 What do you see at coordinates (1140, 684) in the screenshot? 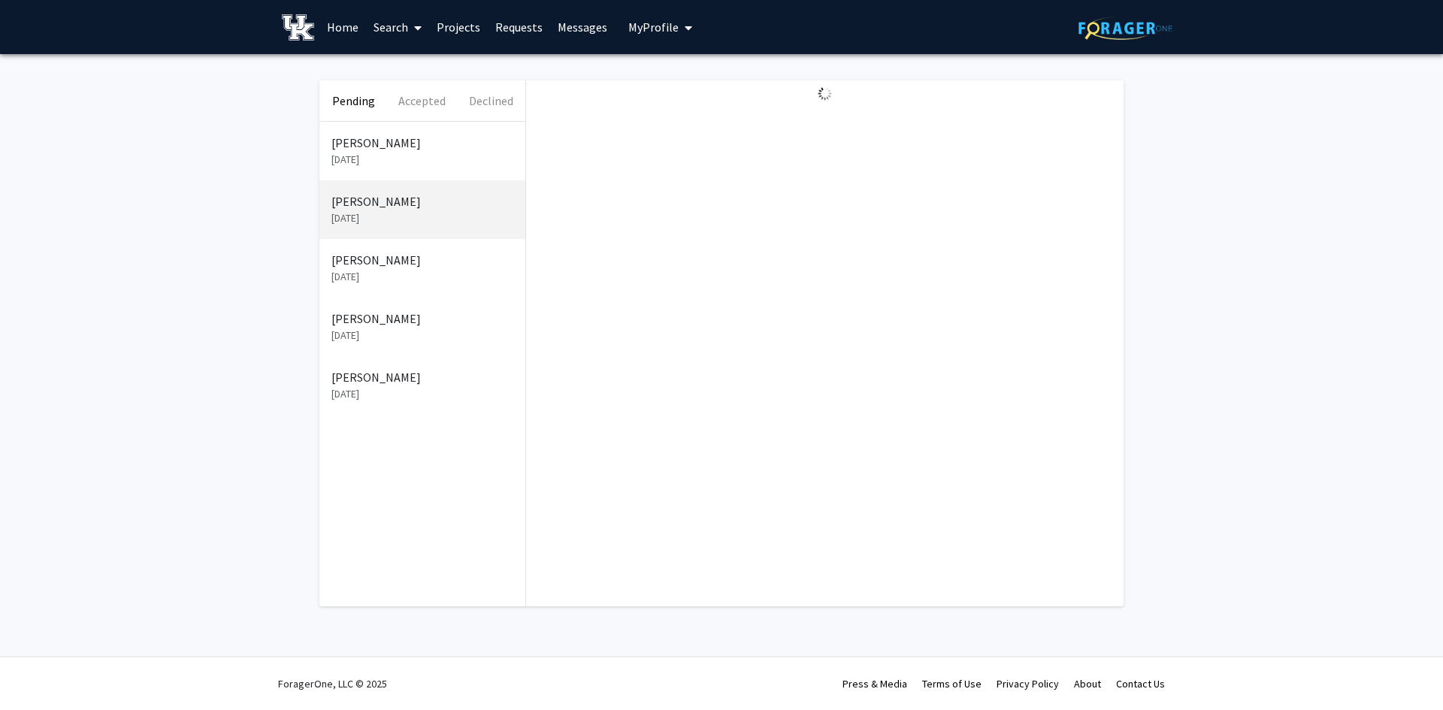
I see `a: Contact Us` at bounding box center [1140, 684].